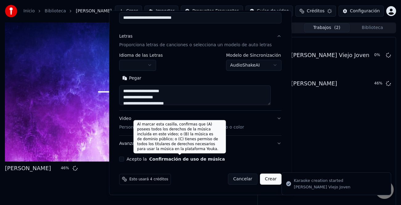 This screenshot has width=401, height=205. What do you see at coordinates (200, 123) in the screenshot?
I see `button: VideoPersonalizar video de karaoke: usar imagen, video o color` at bounding box center [200, 123].